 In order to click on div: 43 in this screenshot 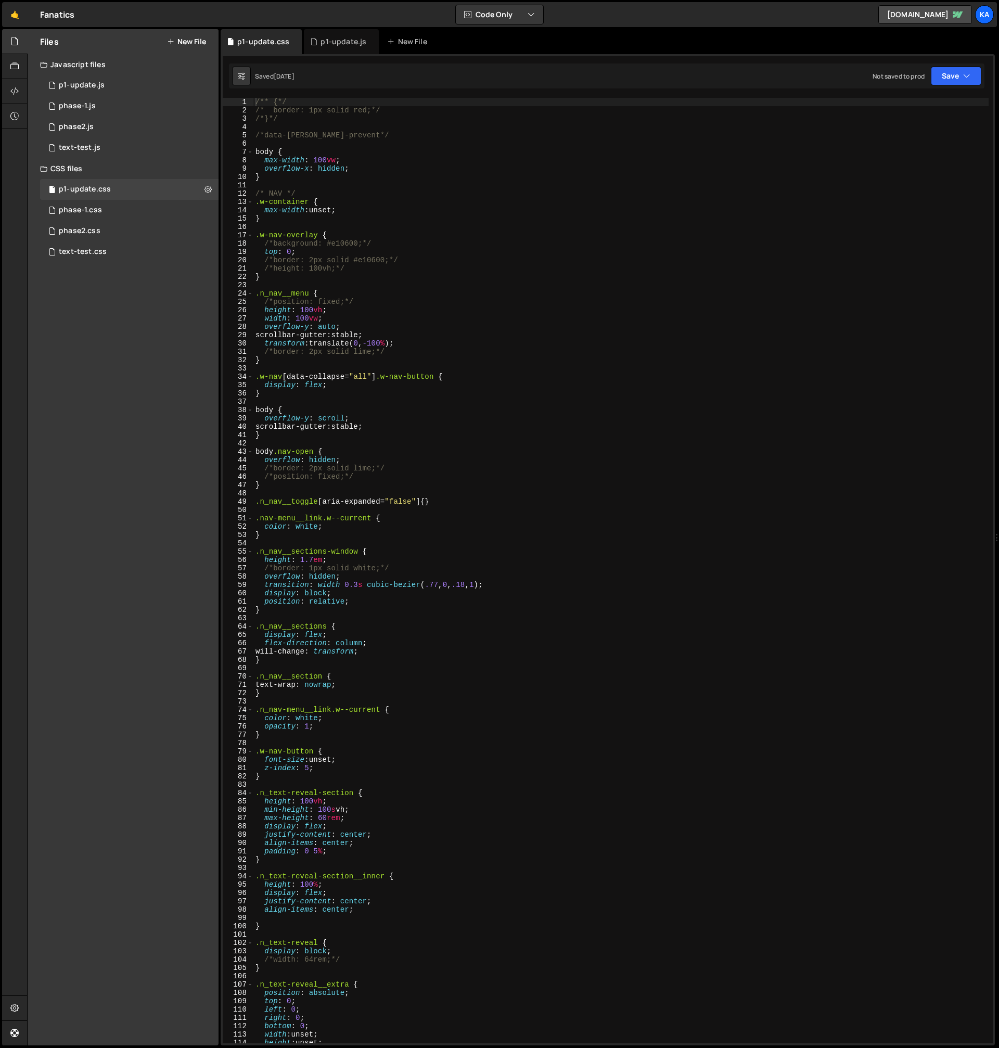, I will do `click(238, 452)`.